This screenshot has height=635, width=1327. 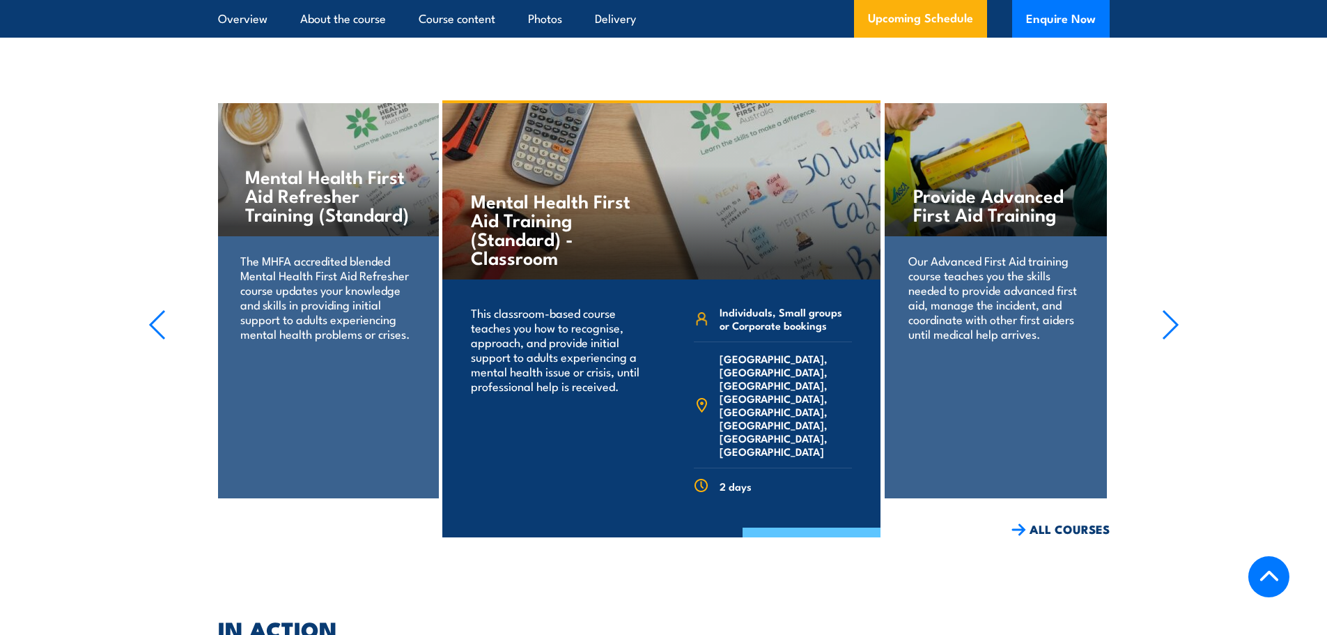 I want to click on h4: Mental Health First Aid Training (Standard) - Classroom, so click(x=552, y=228).